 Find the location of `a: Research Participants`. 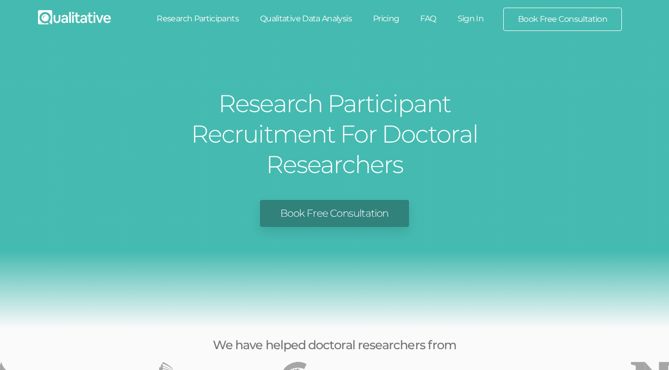

a: Research Participants is located at coordinates (198, 19).